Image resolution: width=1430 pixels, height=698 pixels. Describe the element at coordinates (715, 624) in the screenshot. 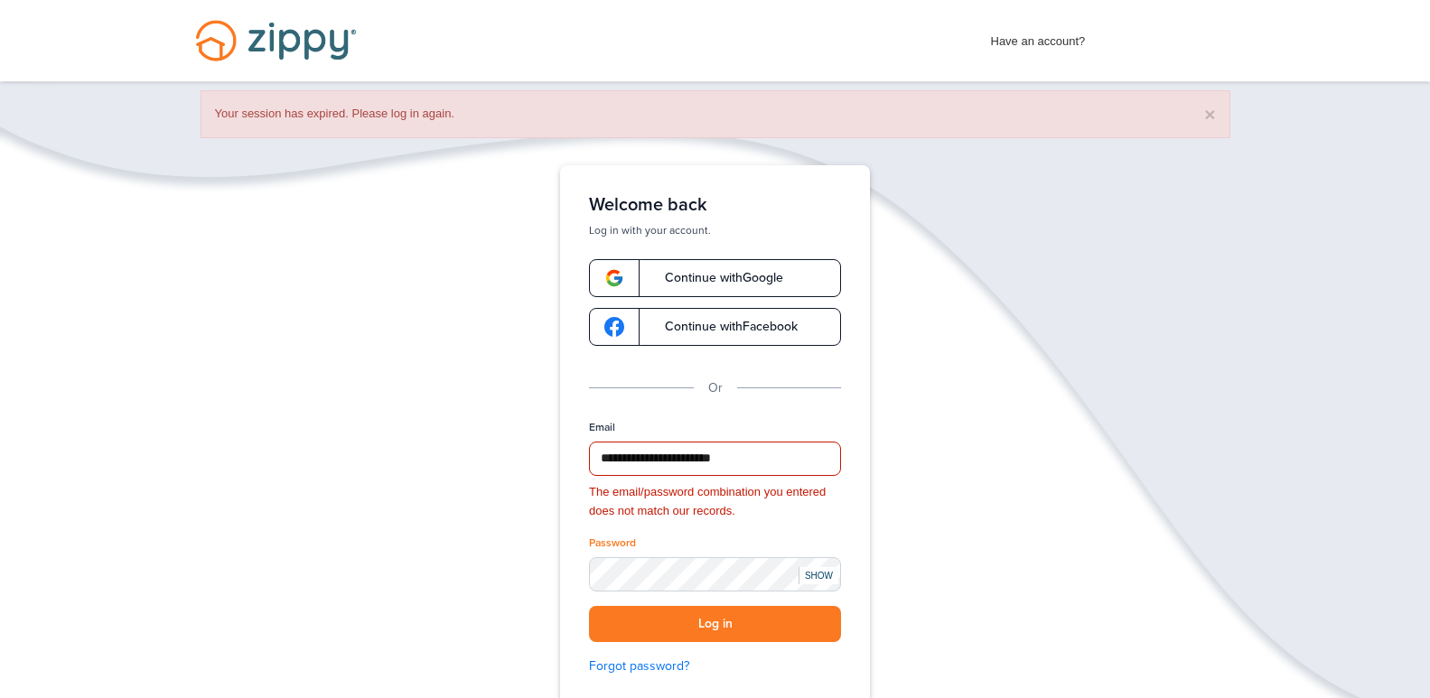

I see `button: Log in` at that location.